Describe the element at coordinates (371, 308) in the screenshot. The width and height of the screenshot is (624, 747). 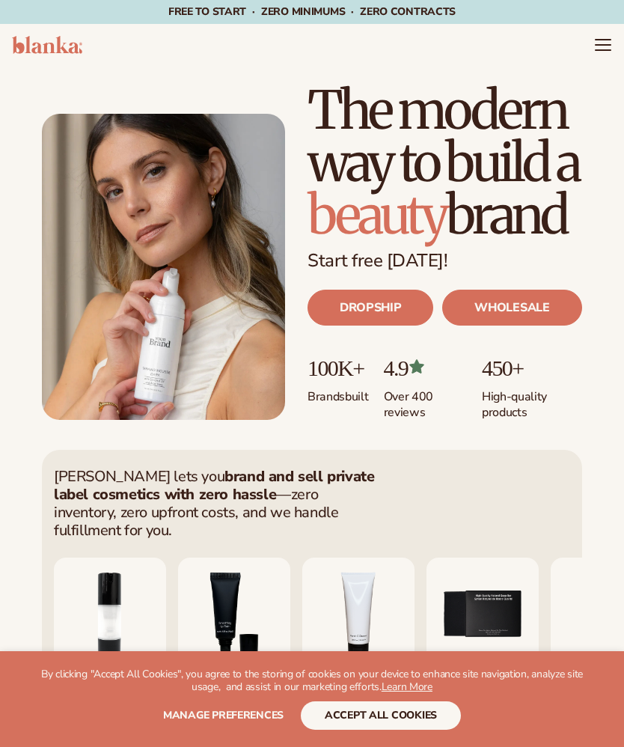
I see `a: DROPSHIP` at that location.